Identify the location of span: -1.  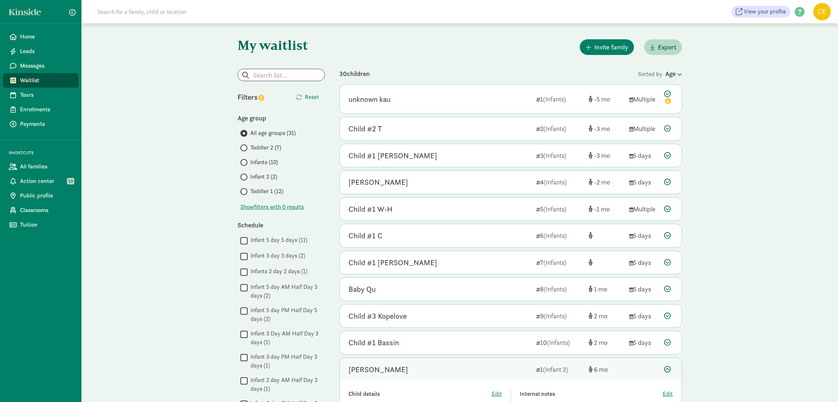
(602, 209).